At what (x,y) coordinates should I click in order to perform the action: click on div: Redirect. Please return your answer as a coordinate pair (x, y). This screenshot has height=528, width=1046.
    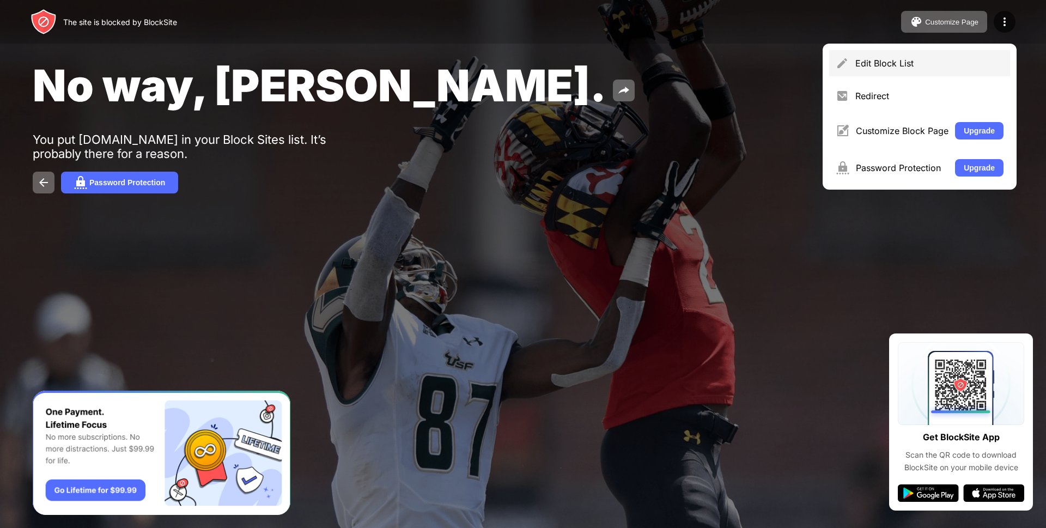
    Looking at the image, I should click on (930, 96).